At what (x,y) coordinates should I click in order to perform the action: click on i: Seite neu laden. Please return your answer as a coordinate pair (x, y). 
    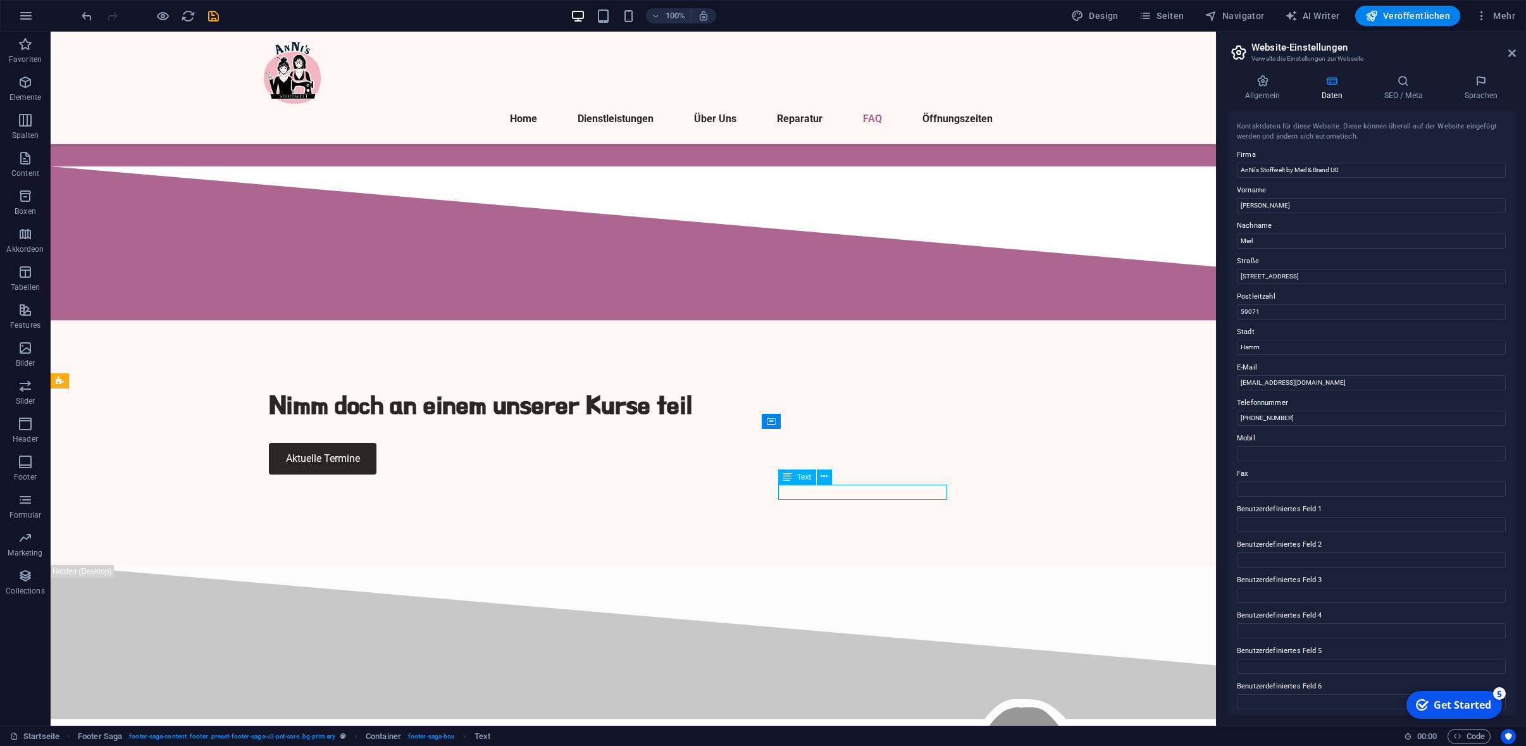
    Looking at the image, I should click on (188, 16).